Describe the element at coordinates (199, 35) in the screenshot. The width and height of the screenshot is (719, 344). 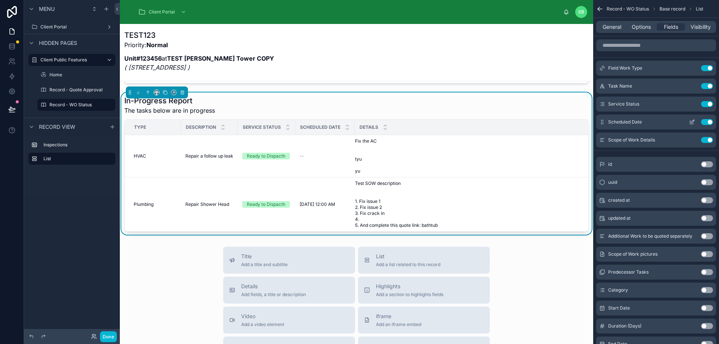
I see `h1: TEST123` at that location.